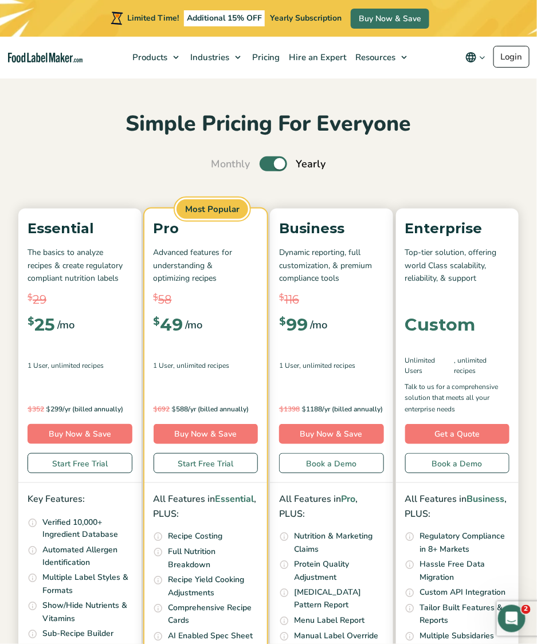 This screenshot has height=644, width=537. I want to click on span: Pro, so click(348, 499).